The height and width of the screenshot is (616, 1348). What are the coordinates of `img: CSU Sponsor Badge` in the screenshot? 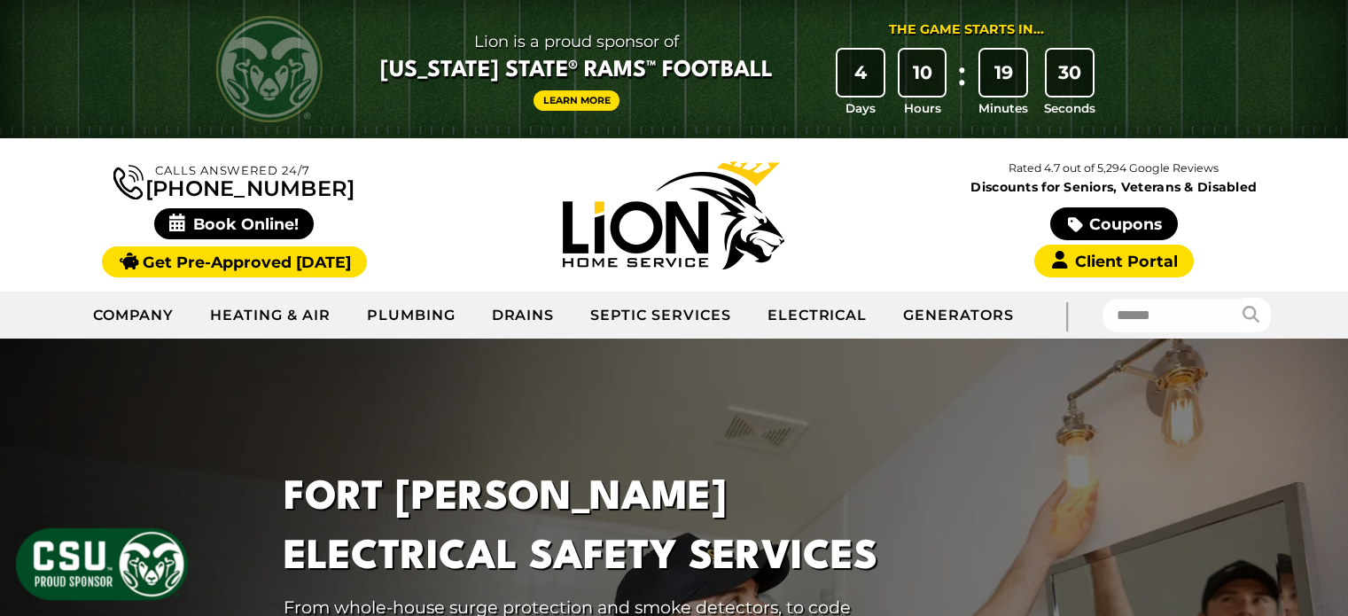 It's located at (102, 564).